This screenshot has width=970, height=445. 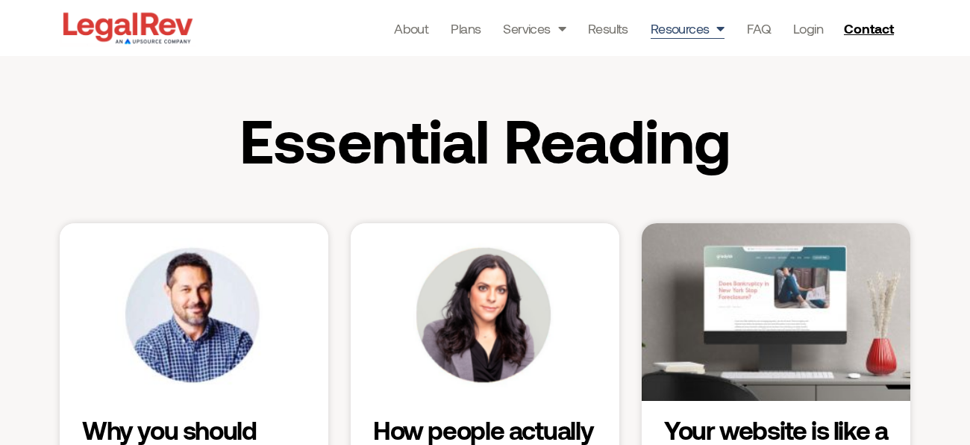 What do you see at coordinates (411, 28) in the screenshot?
I see `a: About` at bounding box center [411, 28].